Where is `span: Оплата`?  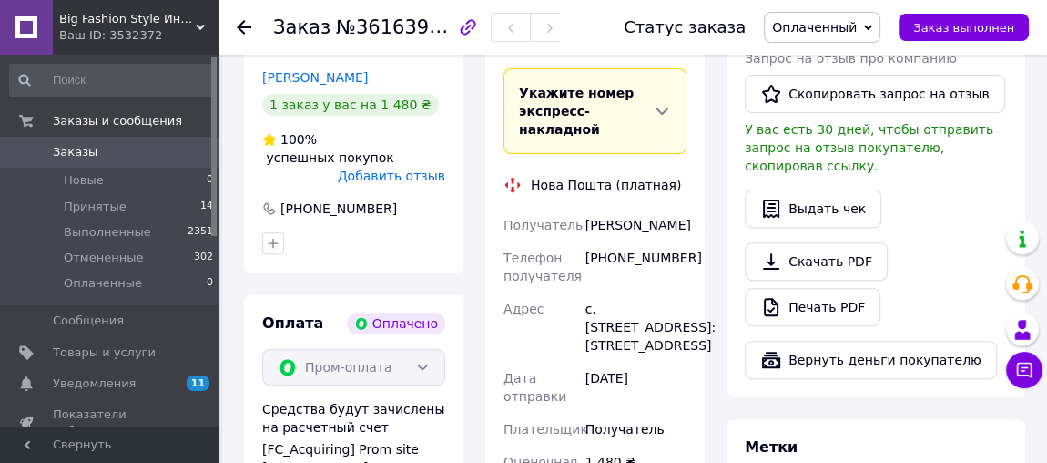
span: Оплата is located at coordinates (292, 322).